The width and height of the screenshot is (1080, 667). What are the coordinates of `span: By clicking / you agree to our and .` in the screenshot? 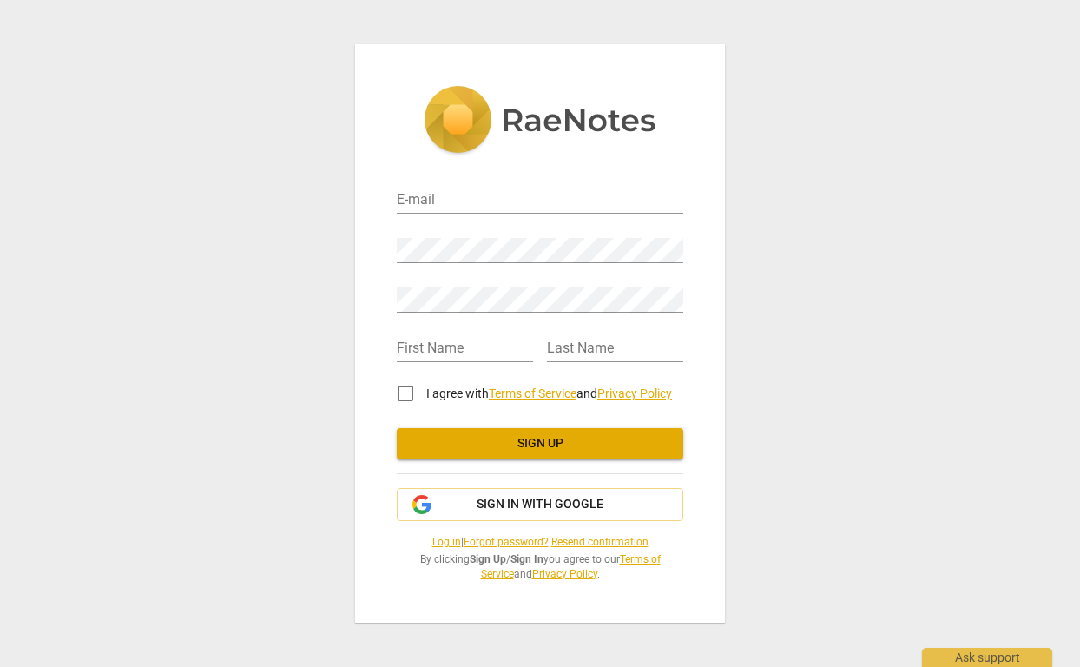 It's located at (540, 566).